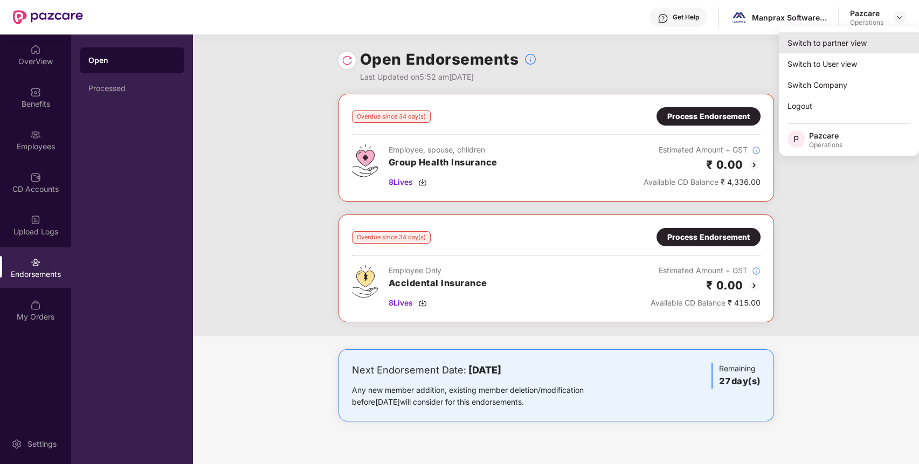 The width and height of the screenshot is (919, 464). I want to click on img: svg+xml;base64,PHN2ZyBpZD0iSGVscC0zMngzMiIgeG1sbnM9Imh0dHA6Ly93d3cudzMub3JnLzIwMDAvc3ZnIiB3aWR0aD..., so click(663, 18).